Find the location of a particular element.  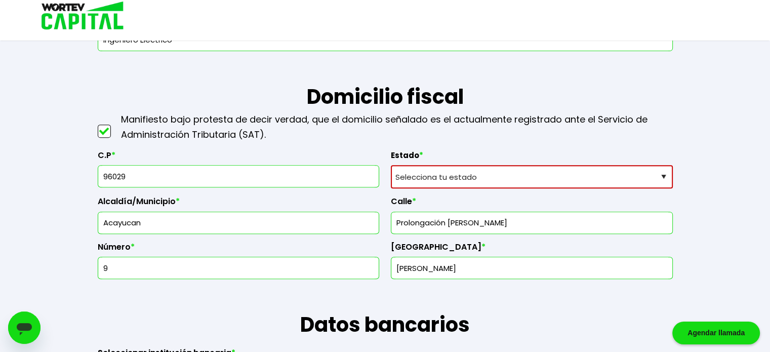

label: Estado is located at coordinates (532, 158).